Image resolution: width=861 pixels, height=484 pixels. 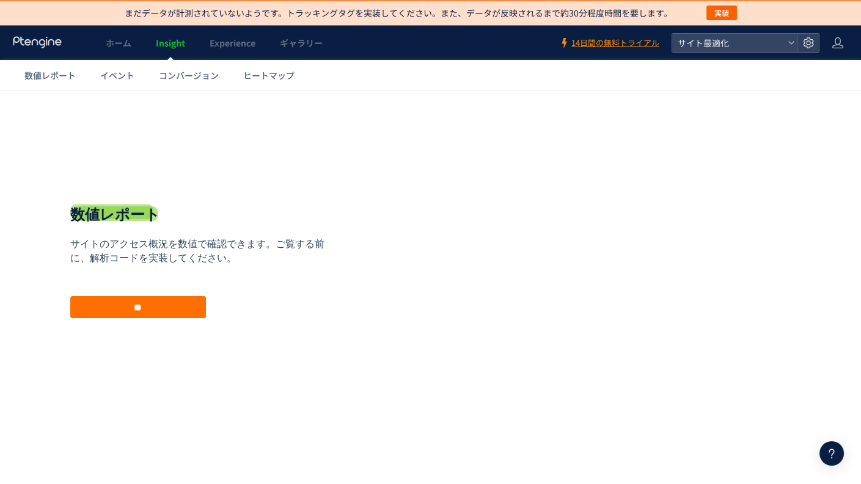 I want to click on span: 実装, so click(x=722, y=13).